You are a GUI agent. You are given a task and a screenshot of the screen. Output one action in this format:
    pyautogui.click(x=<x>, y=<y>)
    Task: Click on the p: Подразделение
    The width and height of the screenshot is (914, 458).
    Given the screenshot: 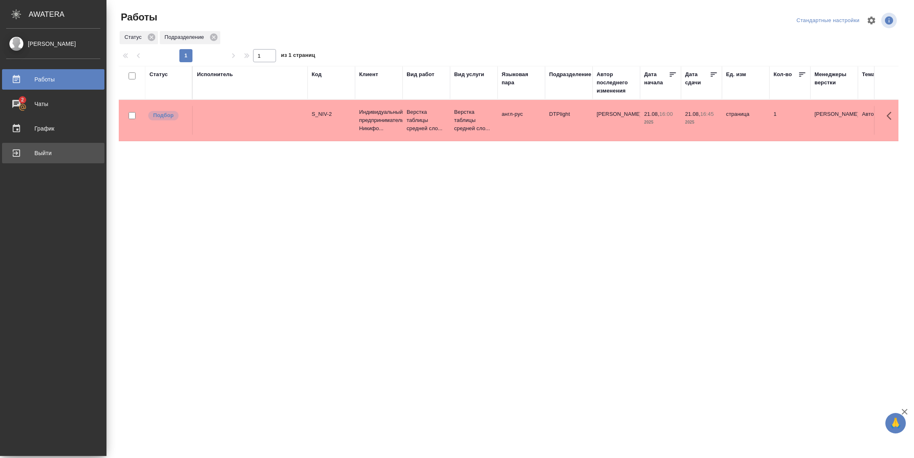 What is the action you would take?
    pyautogui.click(x=186, y=37)
    